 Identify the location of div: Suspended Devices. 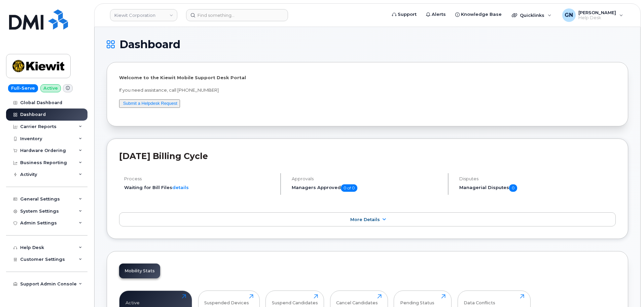
(226, 299).